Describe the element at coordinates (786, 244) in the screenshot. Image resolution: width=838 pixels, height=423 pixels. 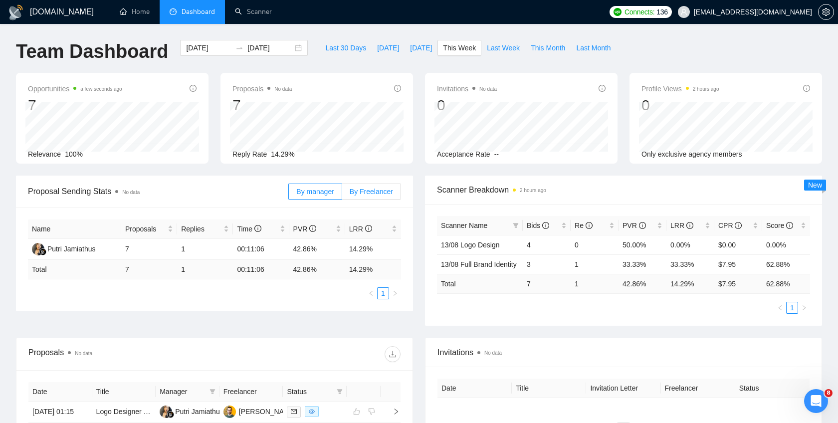
I see `td: 0.00%` at that location.